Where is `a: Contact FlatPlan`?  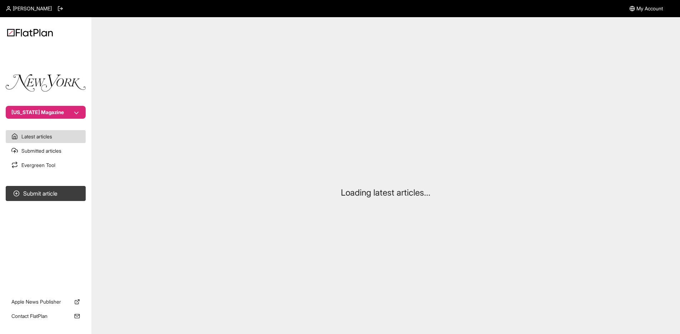
a: Contact FlatPlan is located at coordinates (46, 316).